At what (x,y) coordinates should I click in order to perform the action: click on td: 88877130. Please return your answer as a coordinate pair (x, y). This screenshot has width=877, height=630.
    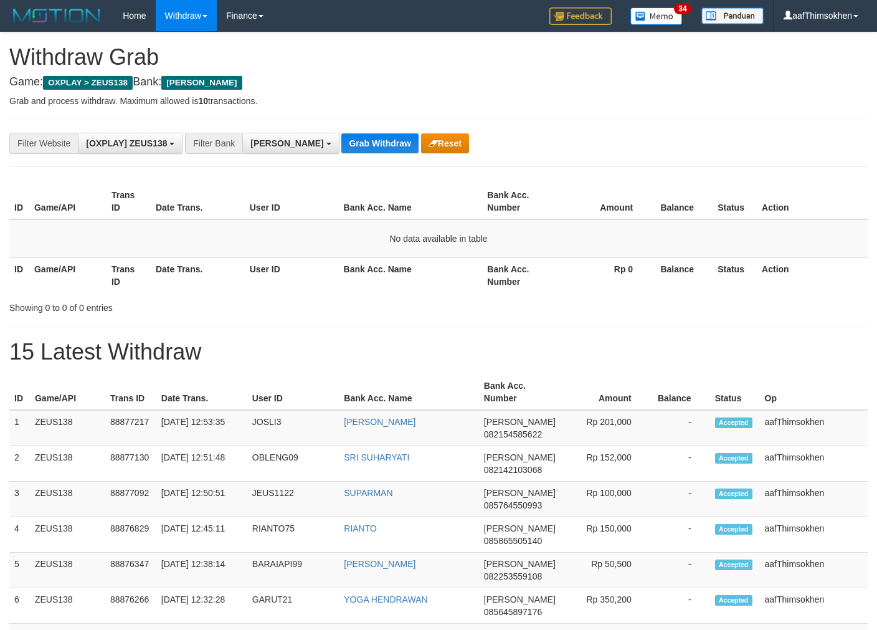
    Looking at the image, I should click on (131, 464).